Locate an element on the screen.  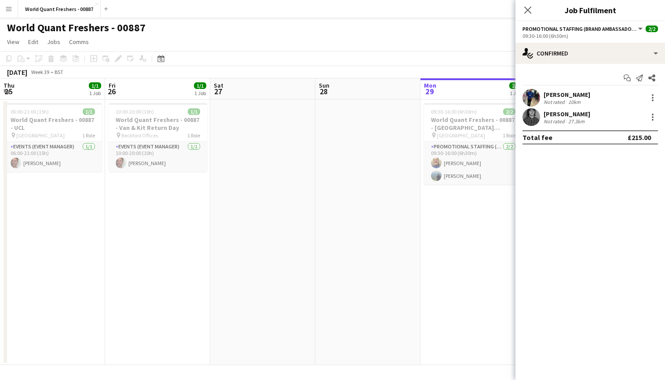
a: View is located at coordinates (13, 42).